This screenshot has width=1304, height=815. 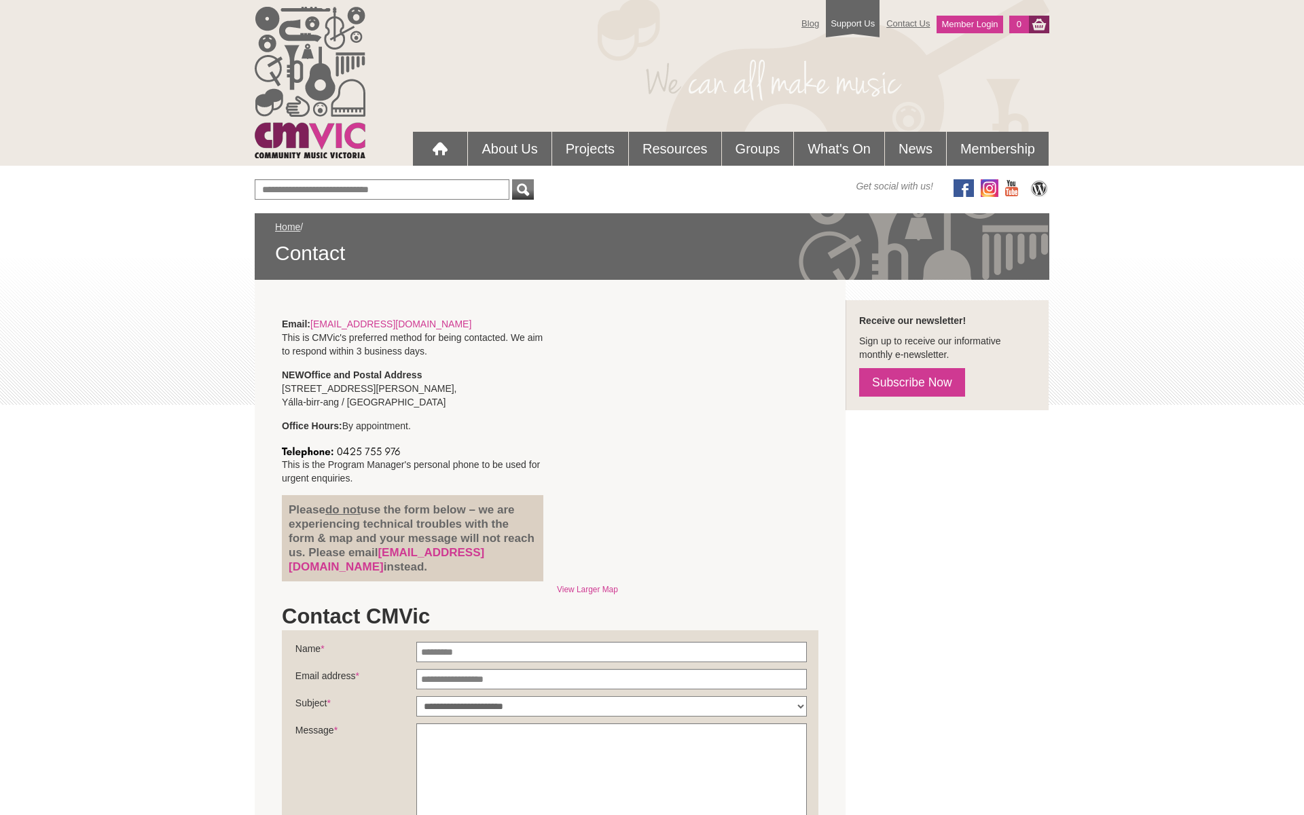 What do you see at coordinates (412, 538) in the screenshot?
I see `h4: Please use the form below – we are experiencing technical troubles with the form & map and your m...` at bounding box center [412, 538].